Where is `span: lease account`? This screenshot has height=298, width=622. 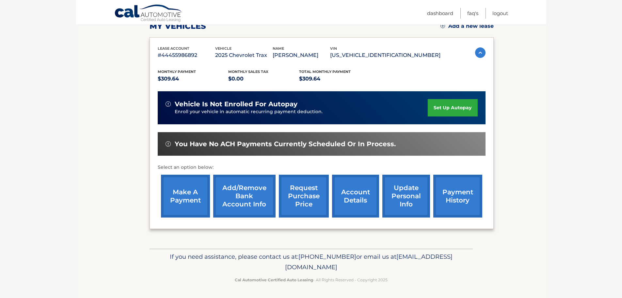 span: lease account is located at coordinates (173, 48).